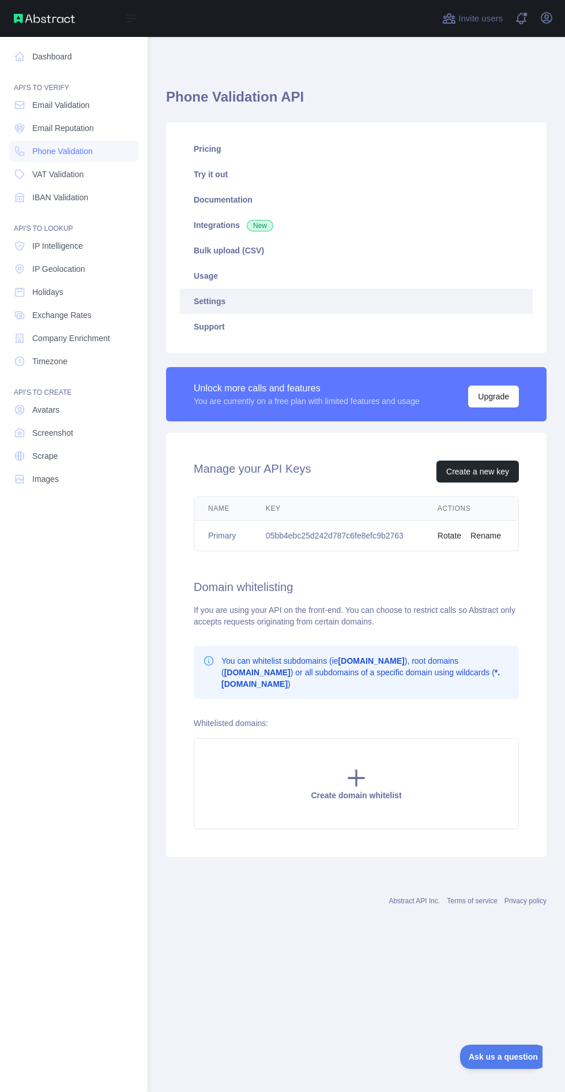 Image resolution: width=565 pixels, height=1092 pixels. What do you see at coordinates (74, 410) in the screenshot?
I see `a: Avatars` at bounding box center [74, 410].